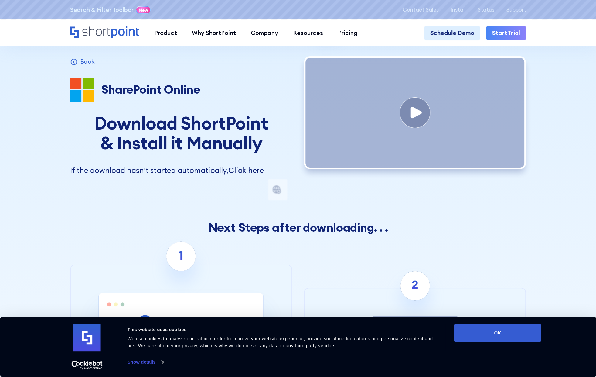  What do you see at coordinates (166, 33) in the screenshot?
I see `div: Product` at bounding box center [166, 33].